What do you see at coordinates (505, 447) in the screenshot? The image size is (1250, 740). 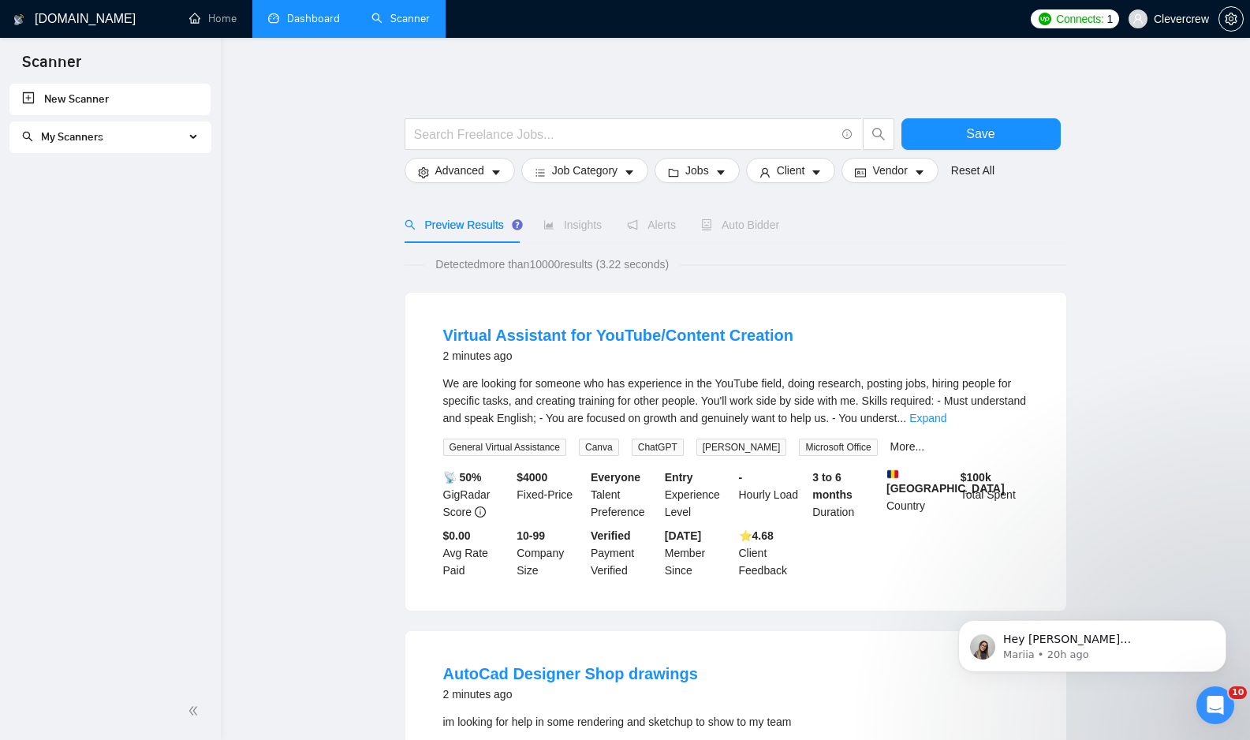 I see `span: General Virtual Assistance` at bounding box center [505, 447].